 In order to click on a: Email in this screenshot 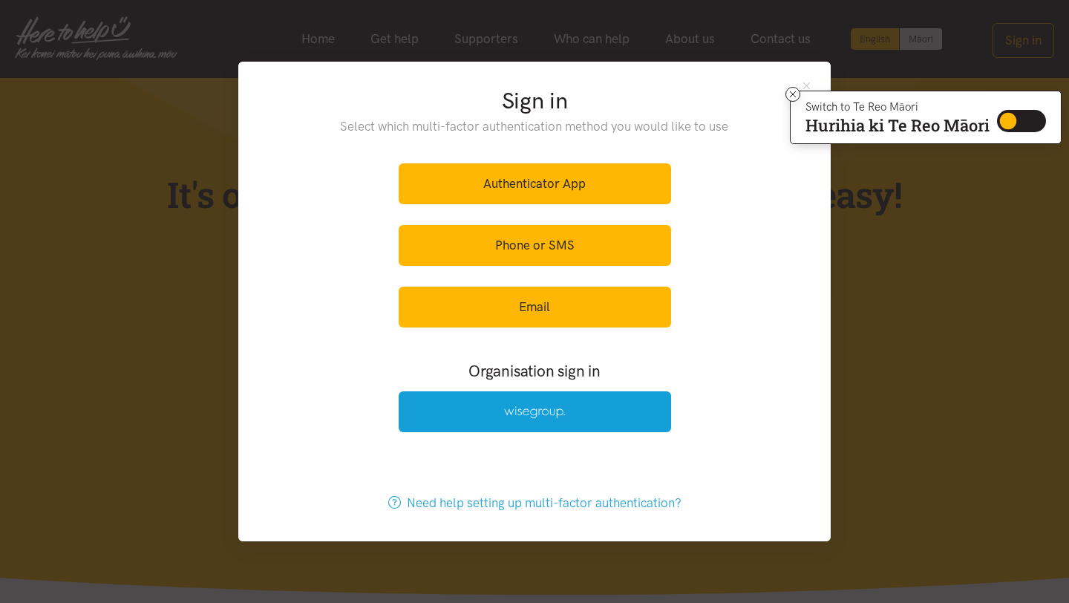, I will do `click(535, 307)`.